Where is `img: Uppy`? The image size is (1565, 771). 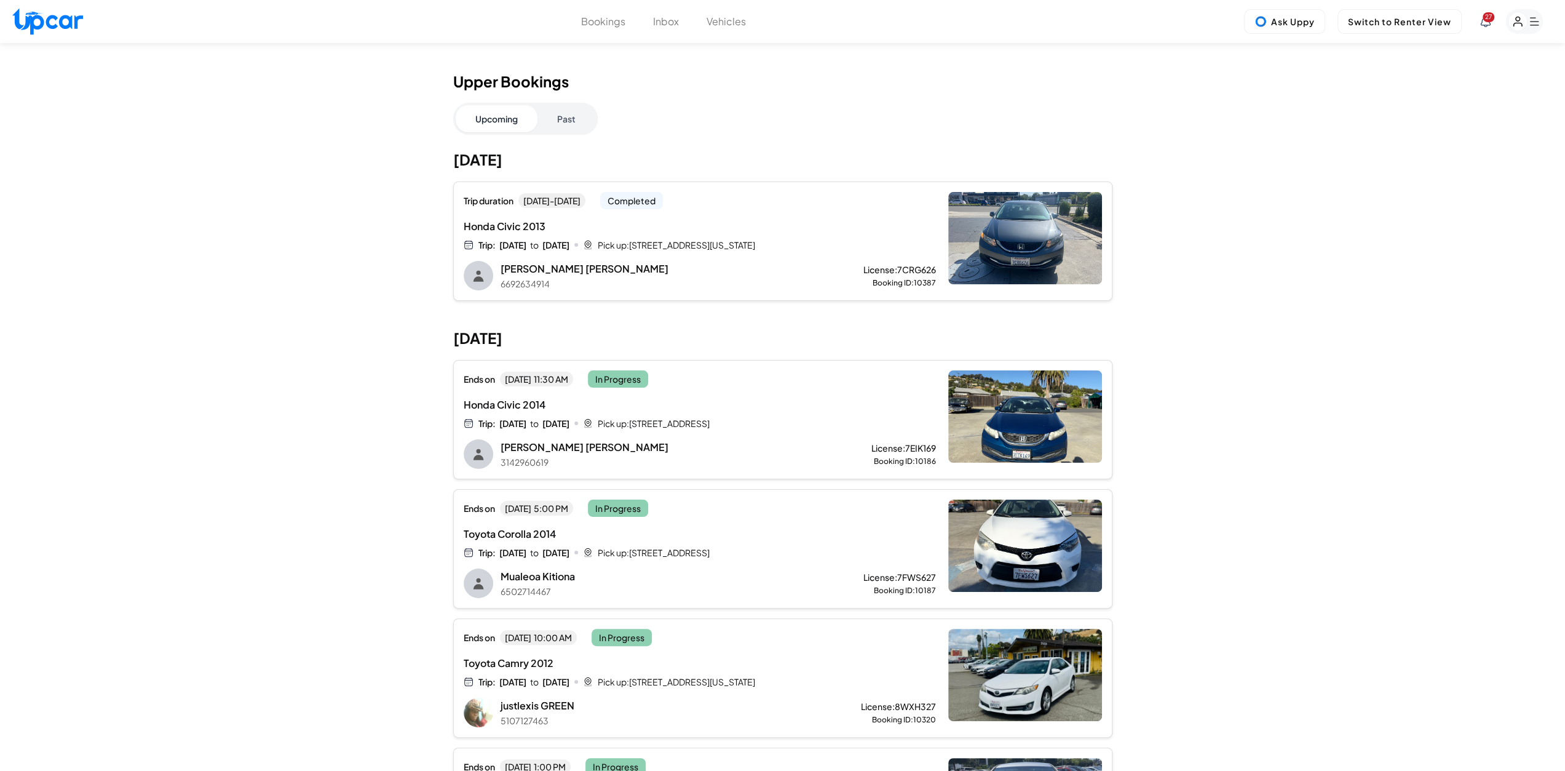
img: Uppy is located at coordinates (1261, 22).